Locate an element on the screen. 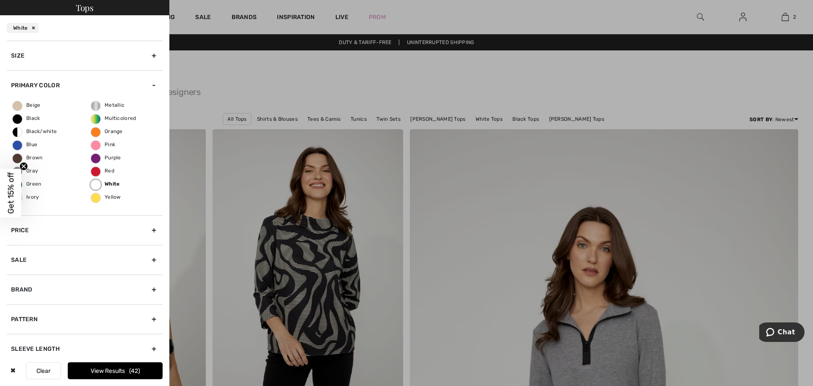 Image resolution: width=813 pixels, height=386 pixels. span: Purple is located at coordinates (106, 158).